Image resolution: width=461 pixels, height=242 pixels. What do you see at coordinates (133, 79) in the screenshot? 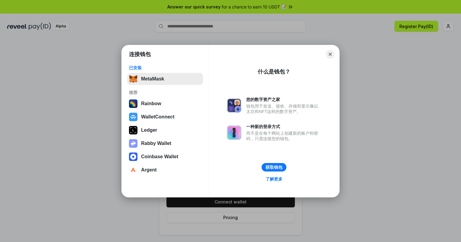
I see `img: svg+xml,%3Csvg%20fill%3D%22none%22%20height%3D%2233%22%20viewBox%3D%220%200%2035%2033%22%20width%...` at bounding box center [133, 79].